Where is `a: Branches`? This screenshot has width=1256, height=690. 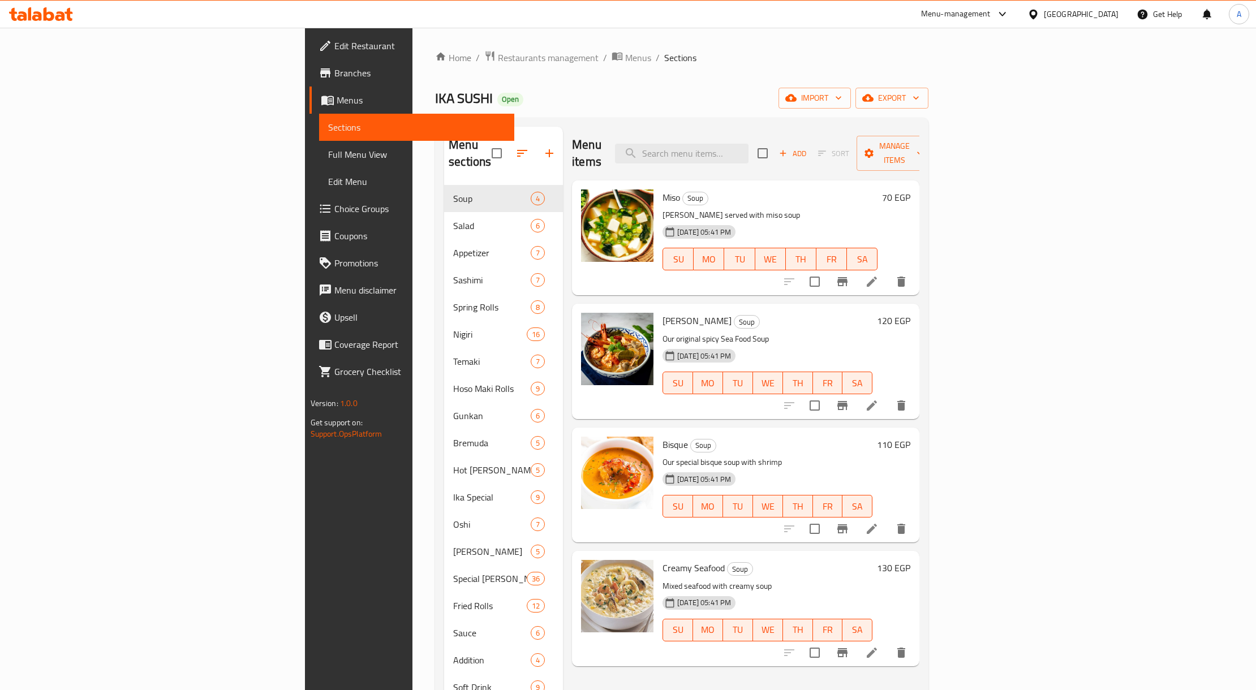
a: Branches is located at coordinates (412, 73).